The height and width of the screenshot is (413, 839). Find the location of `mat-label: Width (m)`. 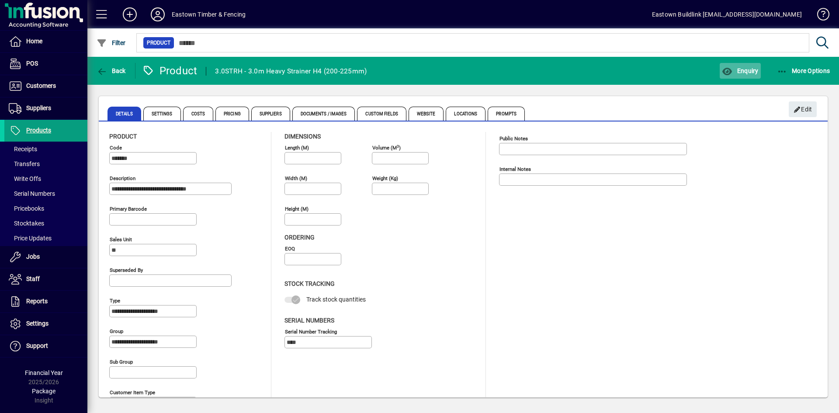

mat-label: Width (m) is located at coordinates (296, 178).